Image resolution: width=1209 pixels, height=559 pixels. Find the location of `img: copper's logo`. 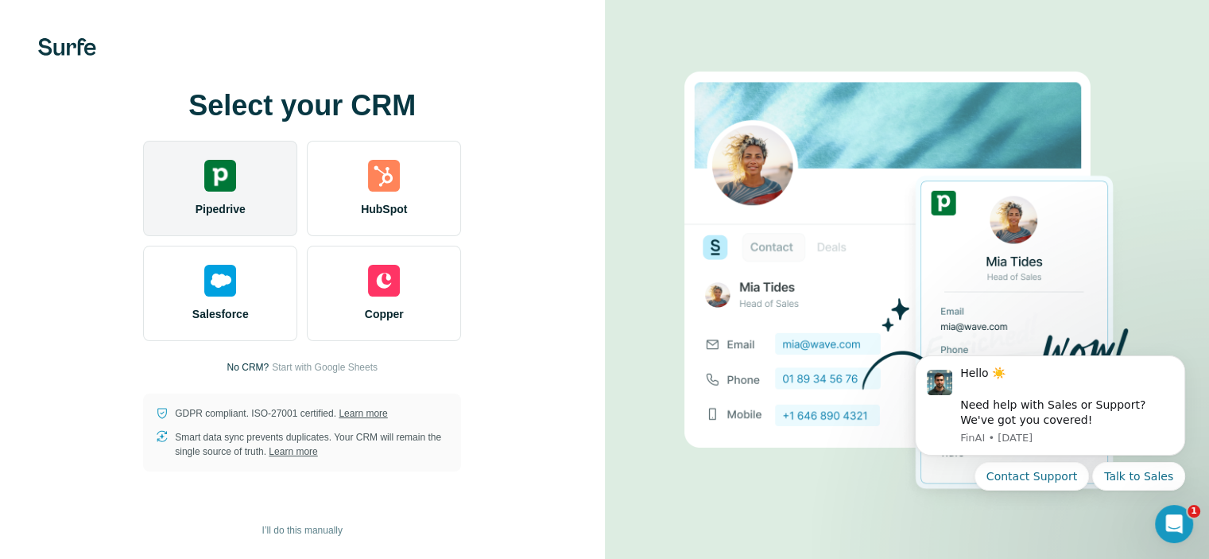

img: copper's logo is located at coordinates (384, 281).